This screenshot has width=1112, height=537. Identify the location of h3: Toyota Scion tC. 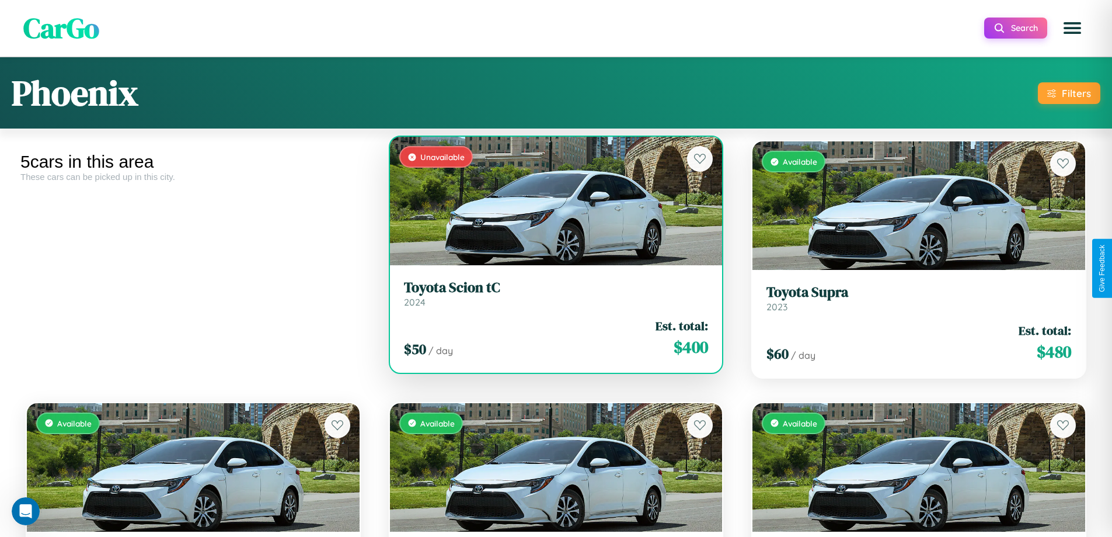
(556, 287).